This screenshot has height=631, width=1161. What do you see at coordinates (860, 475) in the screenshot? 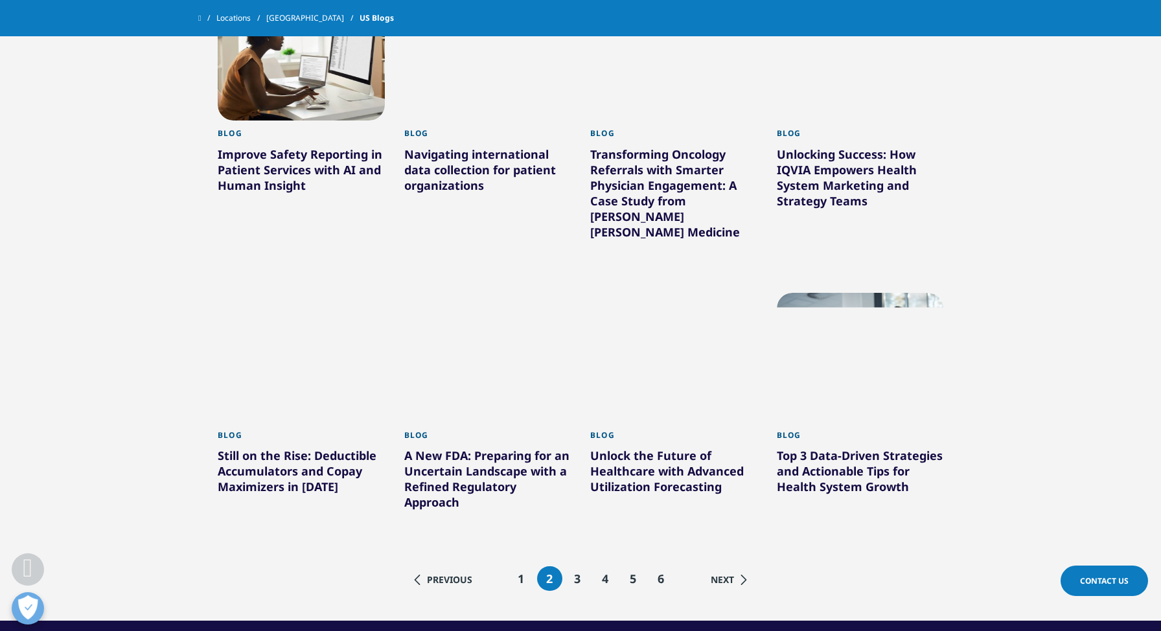
I see `a: Blog Top 3 Data-Driven Strategies and Actionable Tips for Health System Growth` at bounding box center [860, 475].